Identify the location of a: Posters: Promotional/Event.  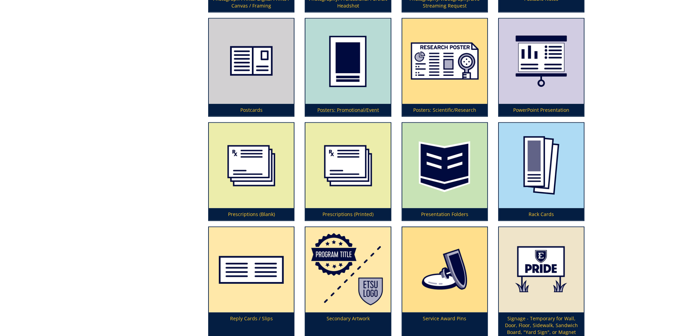
(348, 67).